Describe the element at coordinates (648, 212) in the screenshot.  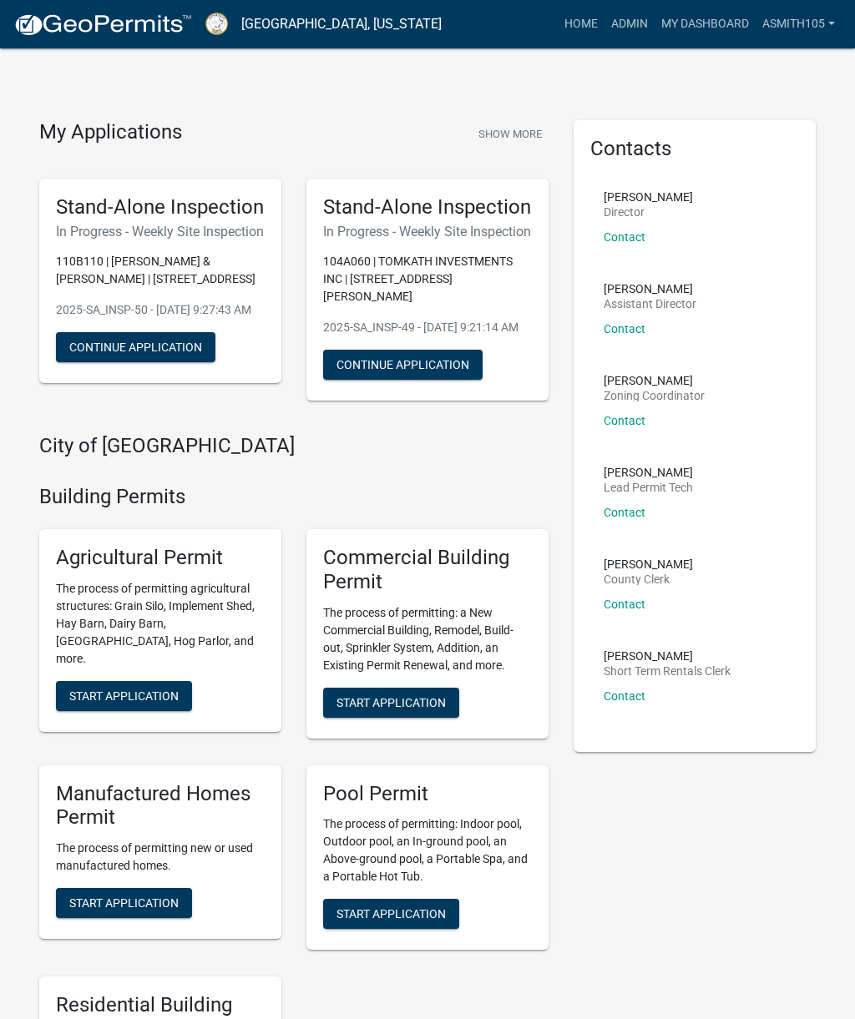
I see `p: Director` at that location.